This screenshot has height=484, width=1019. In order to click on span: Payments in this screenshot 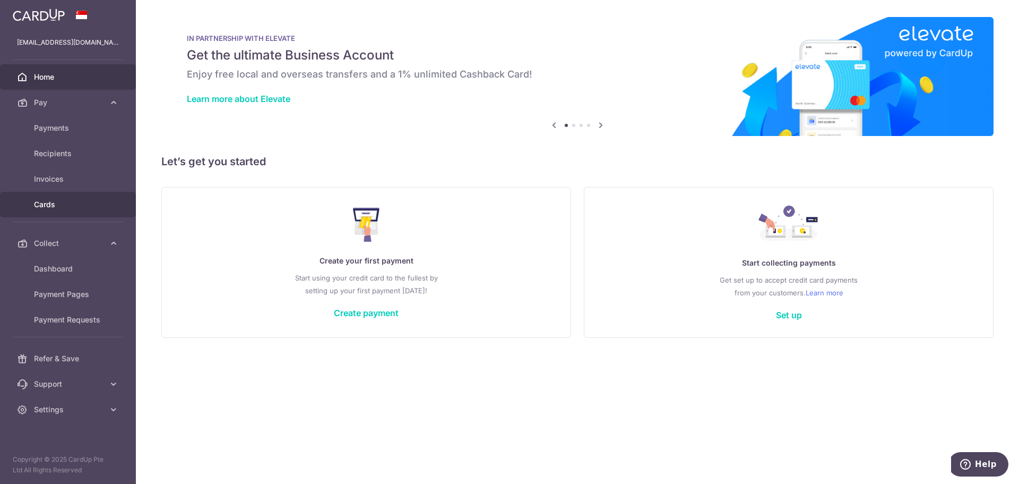, I will do `click(69, 128)`.